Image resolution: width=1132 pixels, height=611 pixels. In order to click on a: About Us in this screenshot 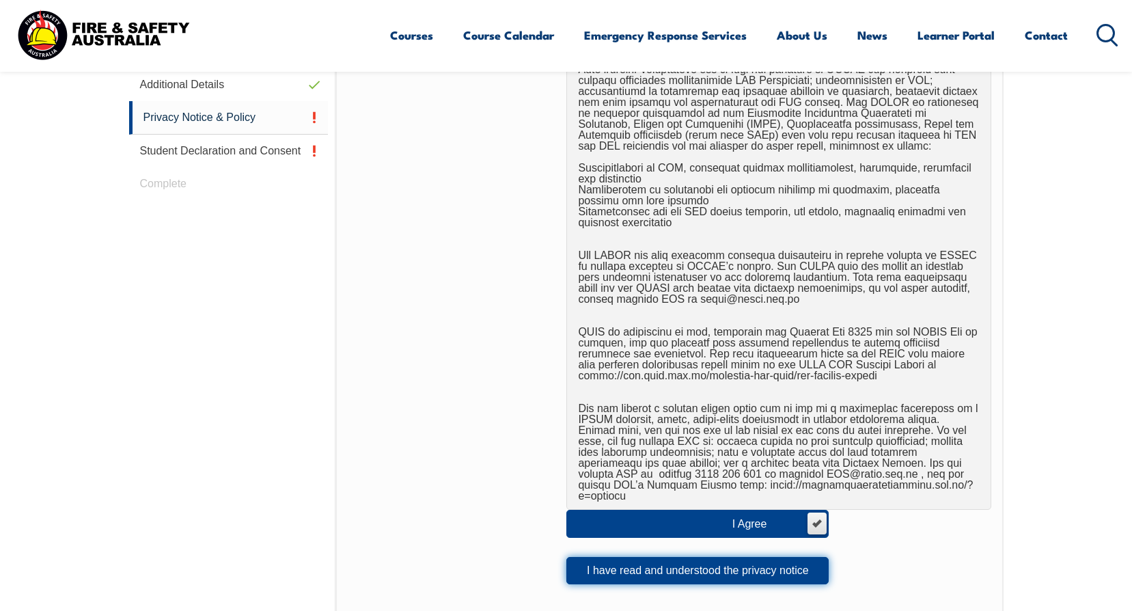, I will do `click(802, 35)`.